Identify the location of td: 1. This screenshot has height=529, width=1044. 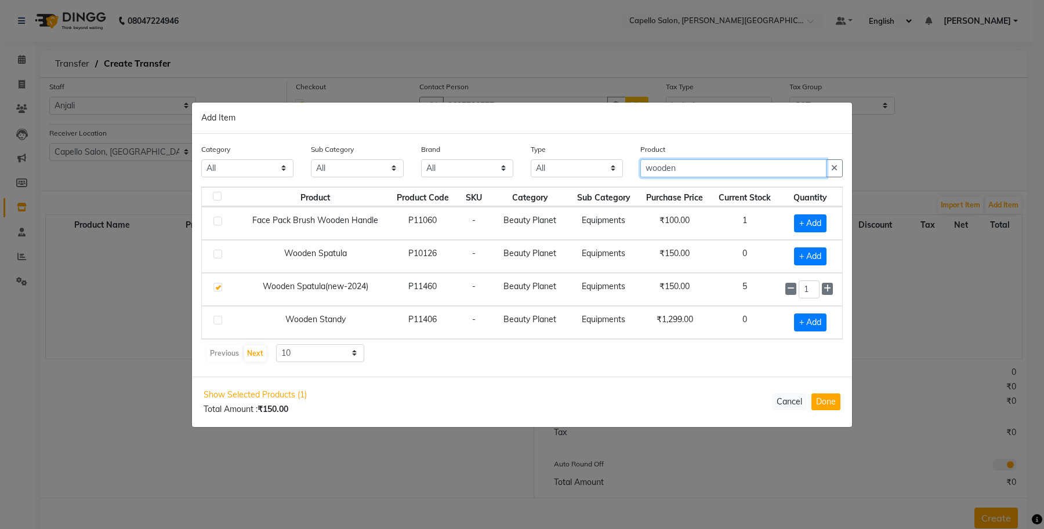
(744, 223).